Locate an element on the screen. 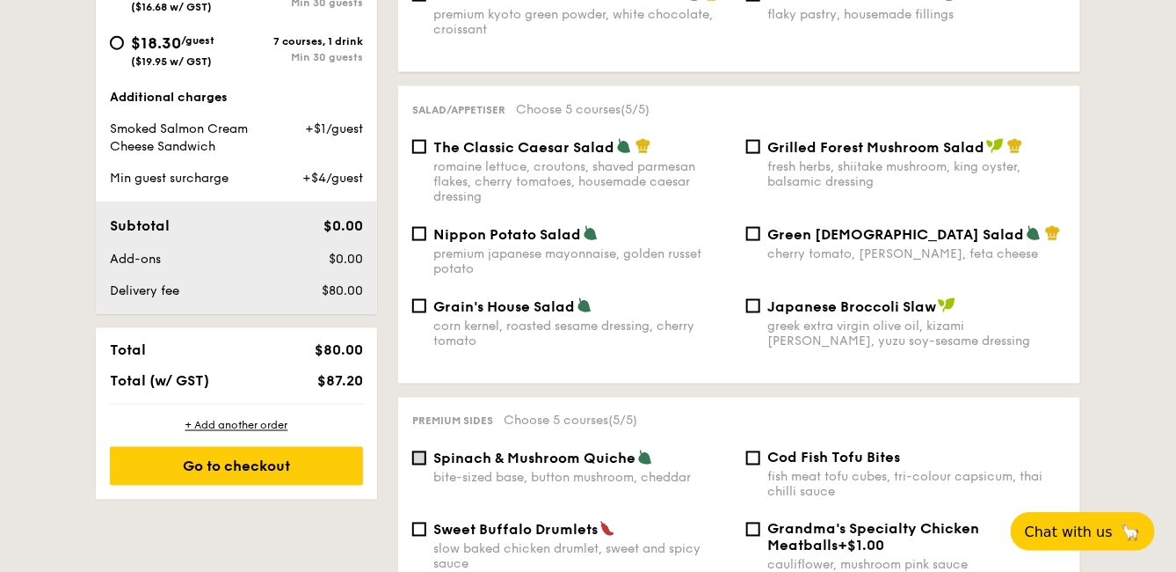 This screenshot has width=1176, height=572. div: premium kyoto green powder, white chocolate, croissant is located at coordinates (583, 22).